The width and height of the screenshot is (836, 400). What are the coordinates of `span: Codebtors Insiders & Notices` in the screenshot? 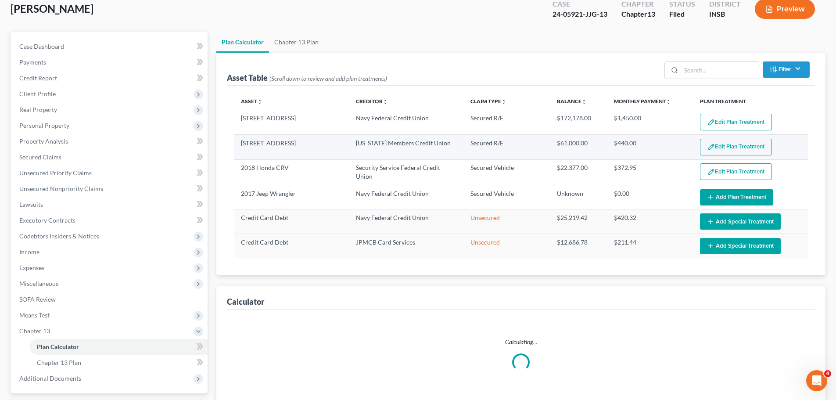 It's located at (59, 236).